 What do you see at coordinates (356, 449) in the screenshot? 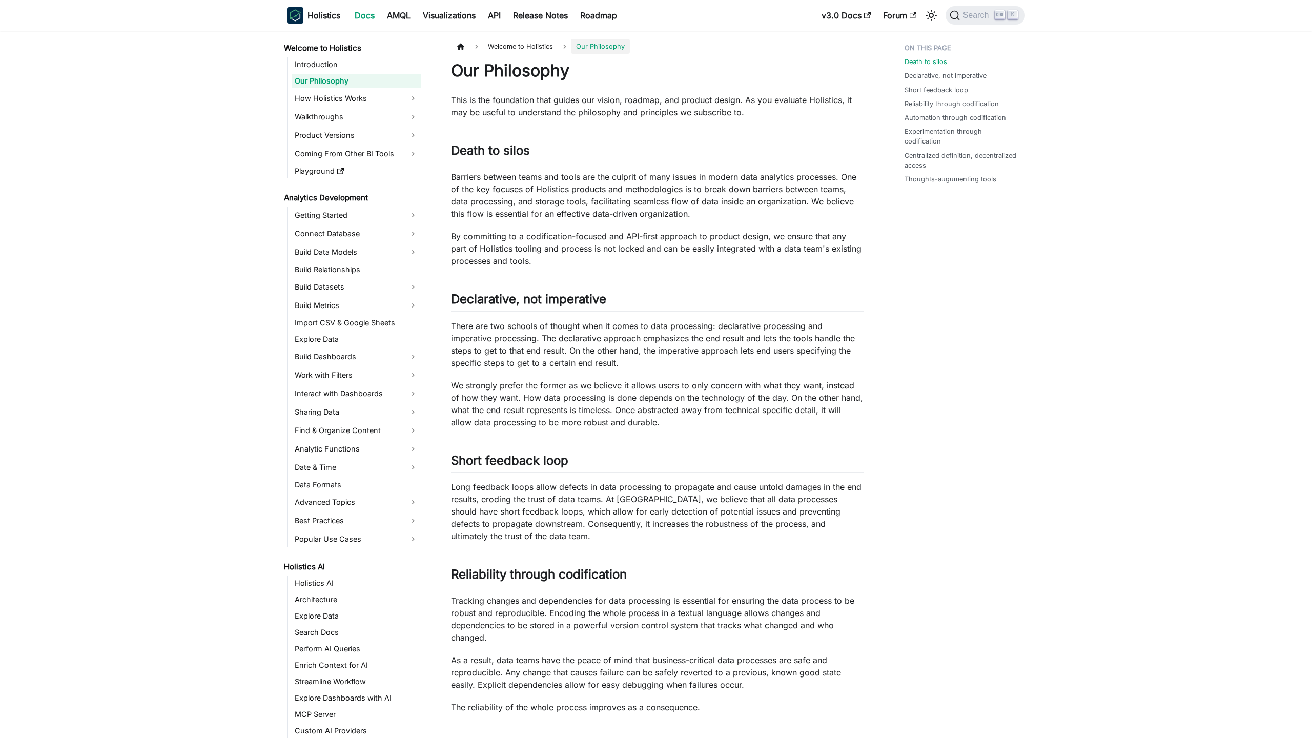
I see `a: Analytic Functions` at bounding box center [356, 449].